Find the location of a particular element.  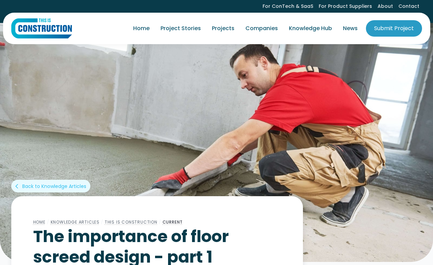

a: Project Stories is located at coordinates (181, 28).